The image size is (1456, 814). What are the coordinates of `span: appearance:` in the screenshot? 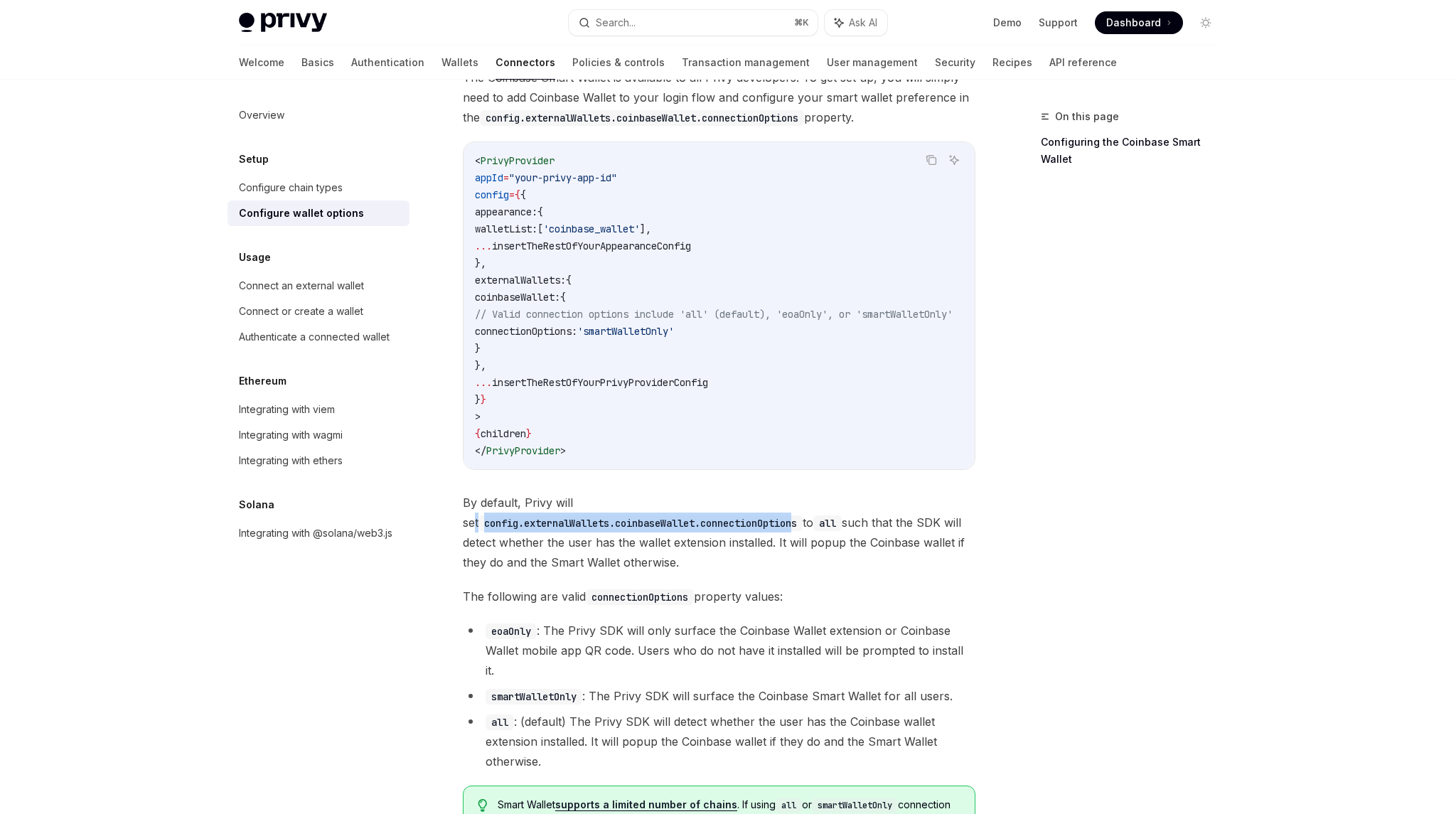 It's located at (506, 212).